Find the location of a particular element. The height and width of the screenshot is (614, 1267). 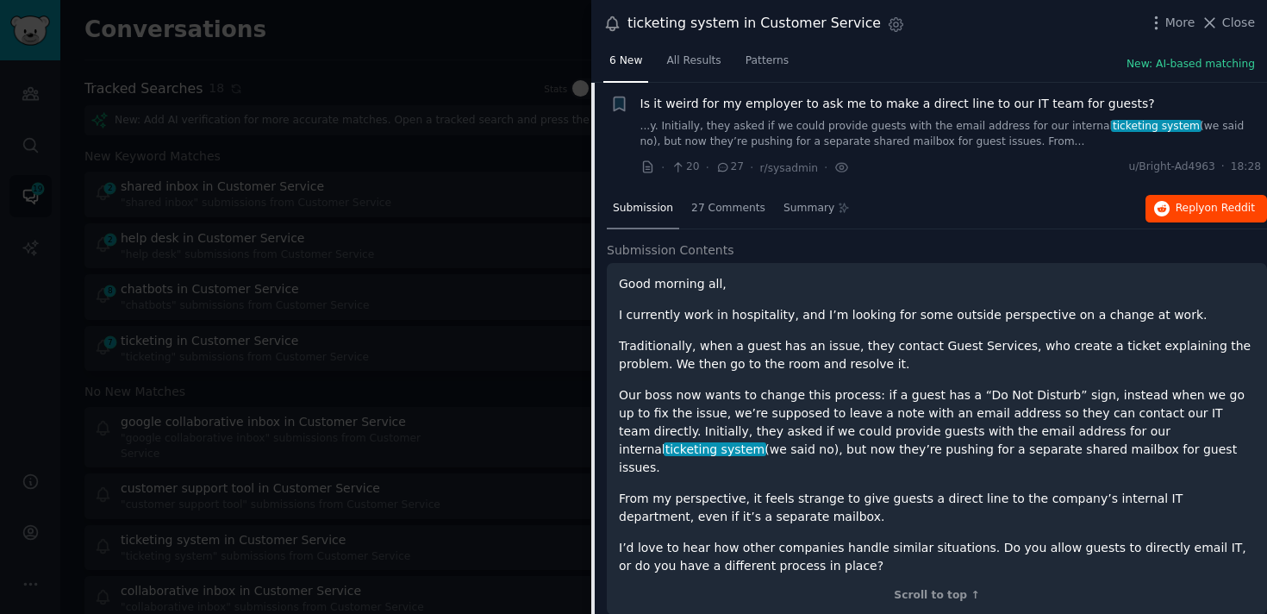

span: on Reddit is located at coordinates (1230, 208).